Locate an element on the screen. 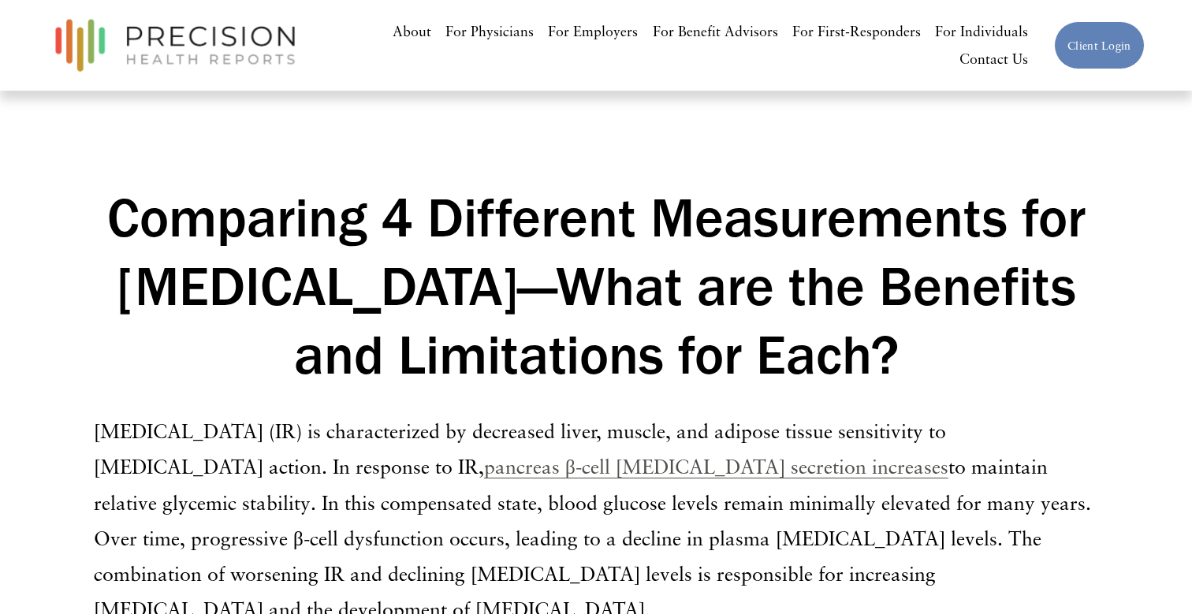  a: For First-Responders is located at coordinates (856, 32).